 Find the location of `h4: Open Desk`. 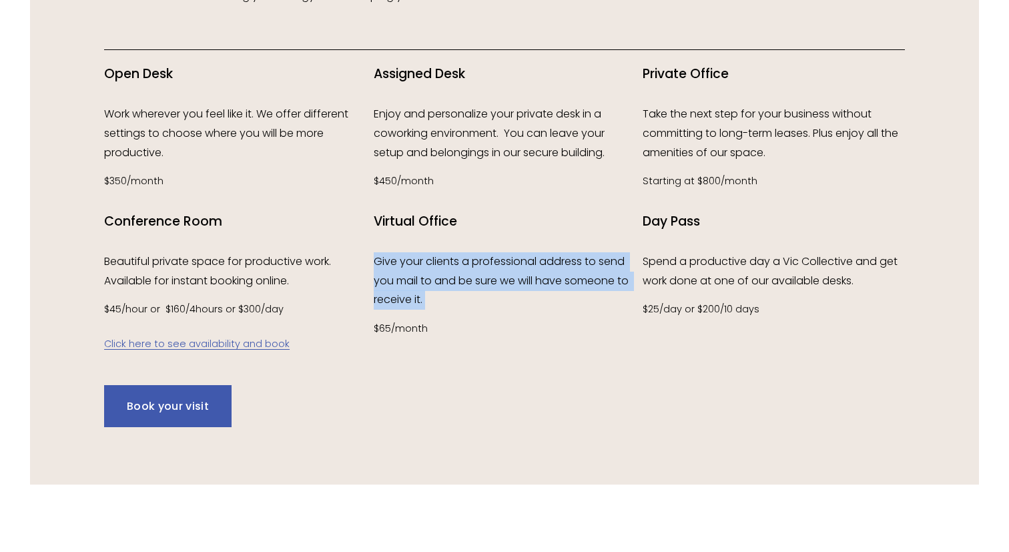

h4: Open Desk is located at coordinates (235, 74).